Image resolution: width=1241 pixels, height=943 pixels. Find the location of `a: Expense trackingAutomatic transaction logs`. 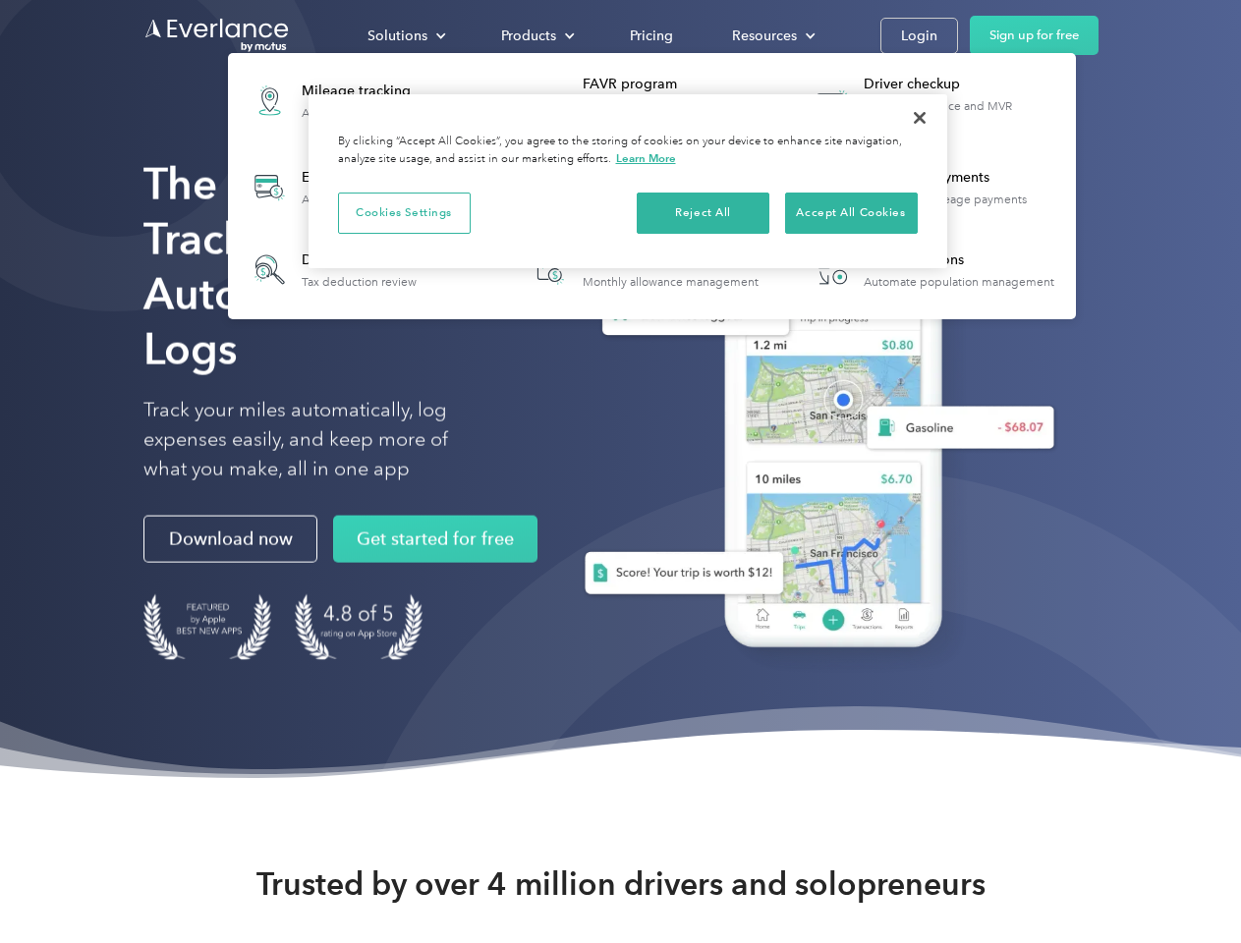

a: Expense trackingAutomatic transaction logs is located at coordinates (345, 187).